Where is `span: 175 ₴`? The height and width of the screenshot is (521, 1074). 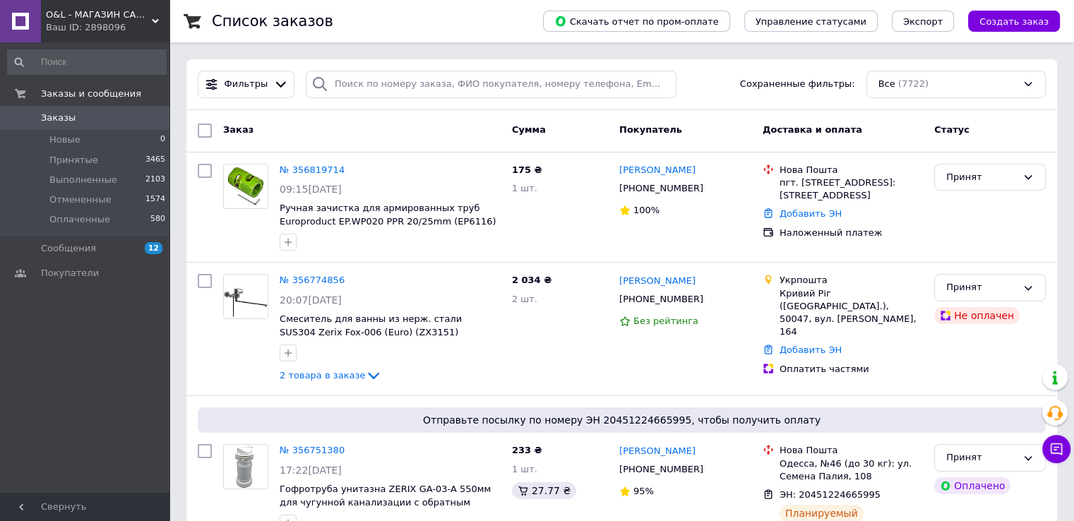
span: 175 ₴ is located at coordinates (527, 169).